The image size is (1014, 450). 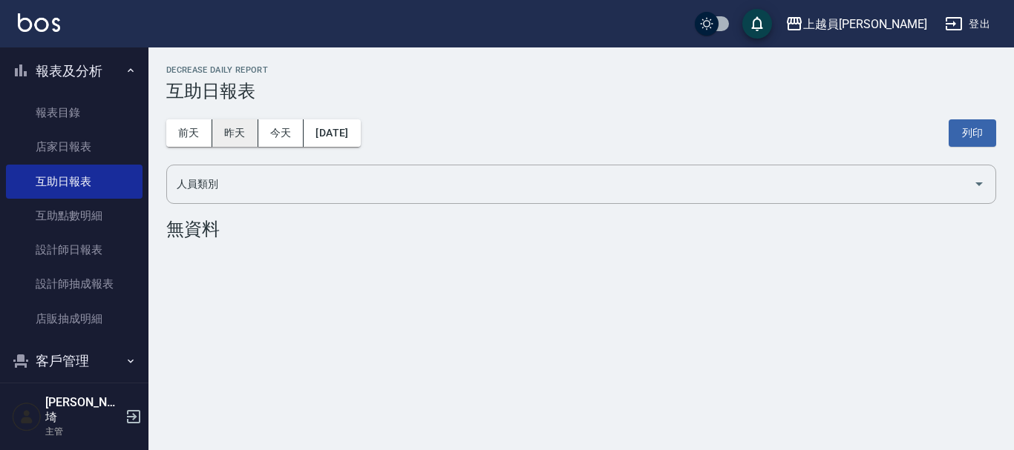 I want to click on button: 今天, so click(x=281, y=133).